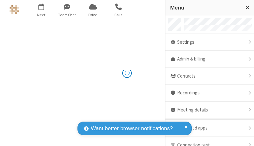 This screenshot has height=146, width=254. I want to click on div: Download apps, so click(210, 129).